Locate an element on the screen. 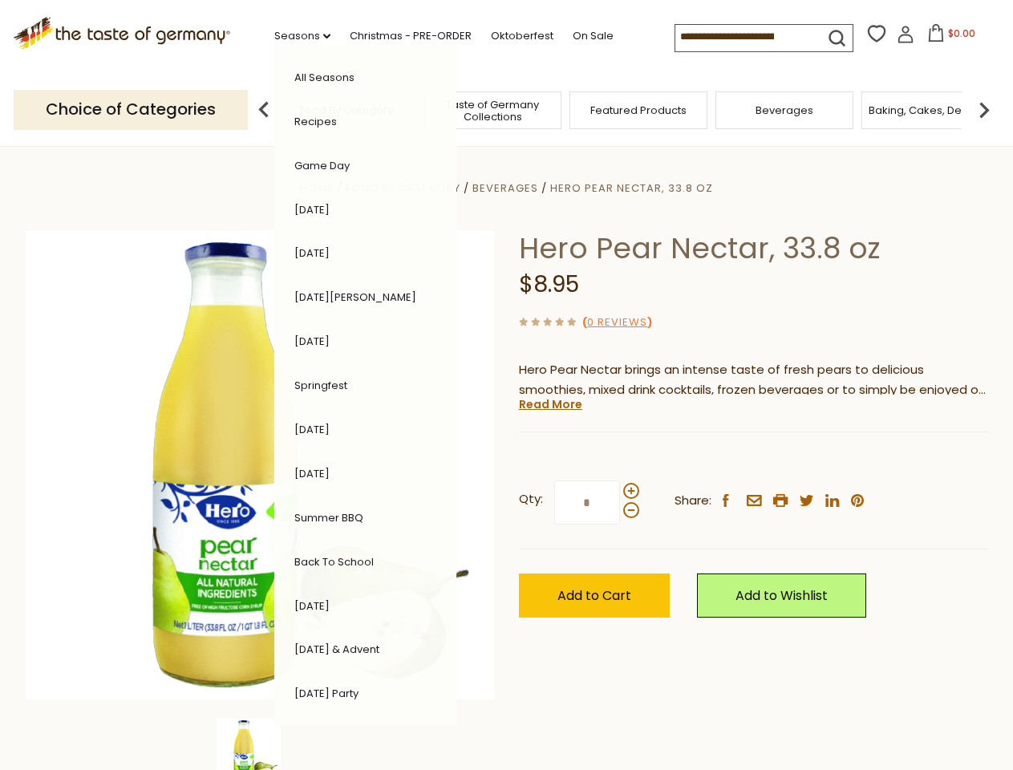 This screenshot has width=1013, height=770. a: Oktoberfest is located at coordinates (522, 36).